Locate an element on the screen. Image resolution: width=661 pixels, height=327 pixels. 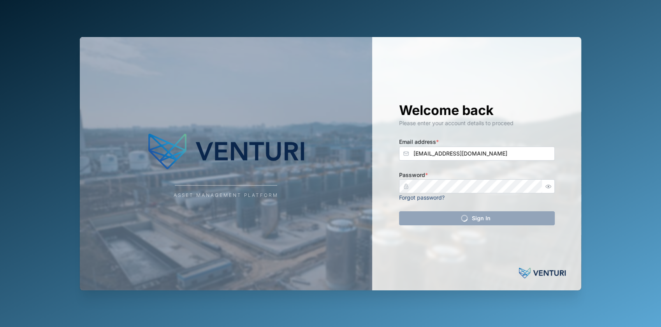
h1: Welcome back is located at coordinates (477, 110).